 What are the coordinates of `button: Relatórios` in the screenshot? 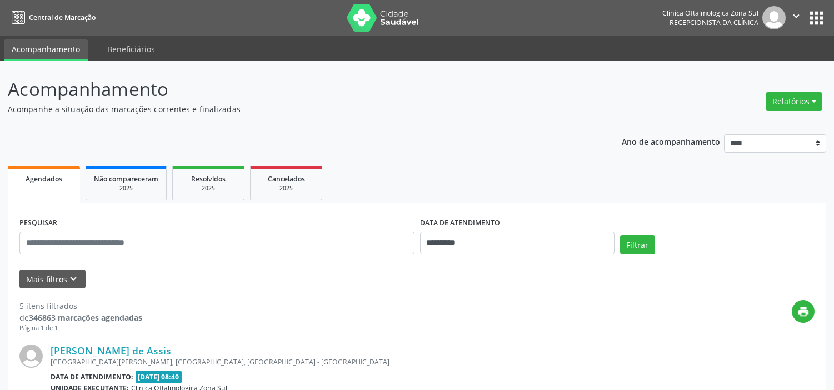 It's located at (794, 102).